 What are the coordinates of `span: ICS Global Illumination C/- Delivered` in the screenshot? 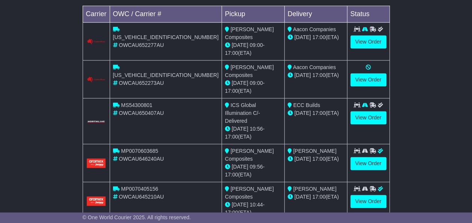 It's located at (242, 113).